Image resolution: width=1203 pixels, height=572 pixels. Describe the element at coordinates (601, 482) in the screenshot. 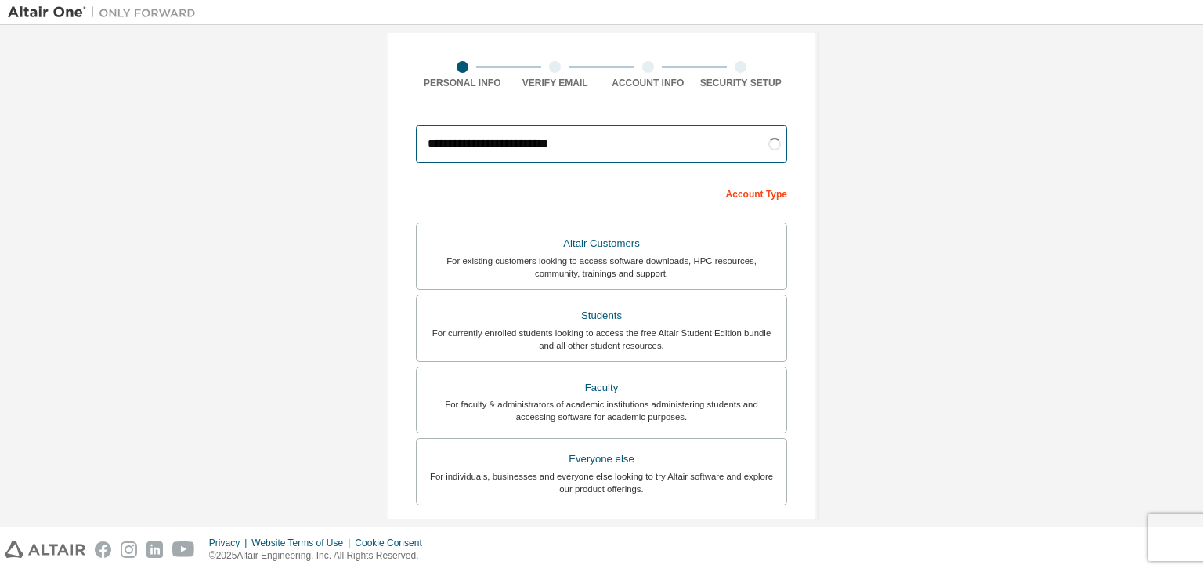

I see `div: For individuals, businesses and everyone else looking to try Altair software and explore our prod...` at that location.